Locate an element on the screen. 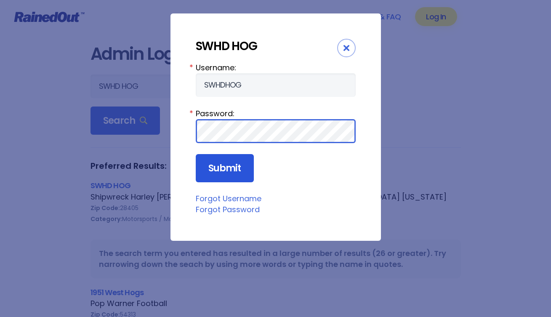 Image resolution: width=551 pixels, height=317 pixels. a: Forgot Password is located at coordinates (228, 209).